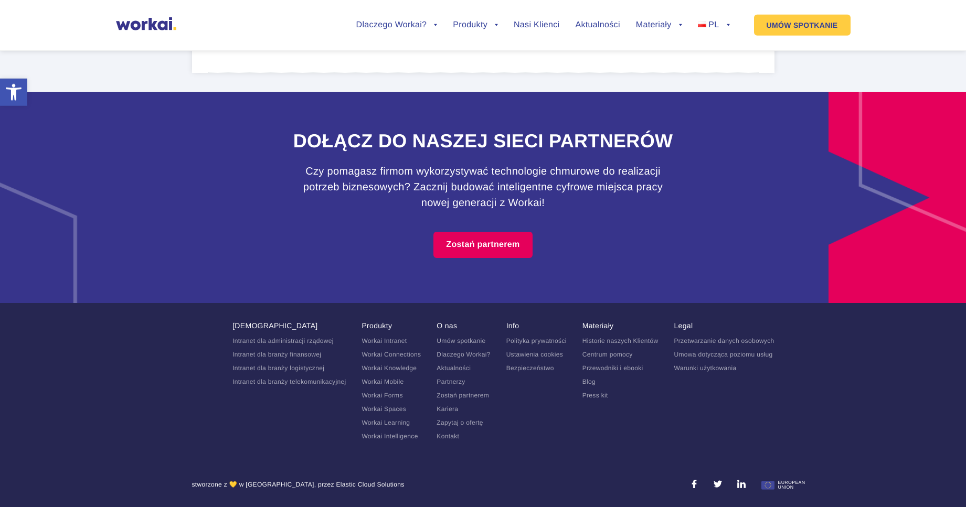 The height and width of the screenshot is (507, 966). Describe the element at coordinates (451, 382) in the screenshot. I see `a: Partnerzy` at that location.